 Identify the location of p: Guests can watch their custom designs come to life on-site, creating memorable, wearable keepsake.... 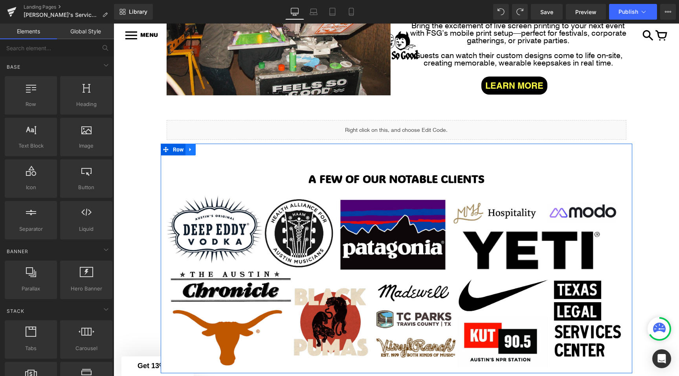
(405, 35).